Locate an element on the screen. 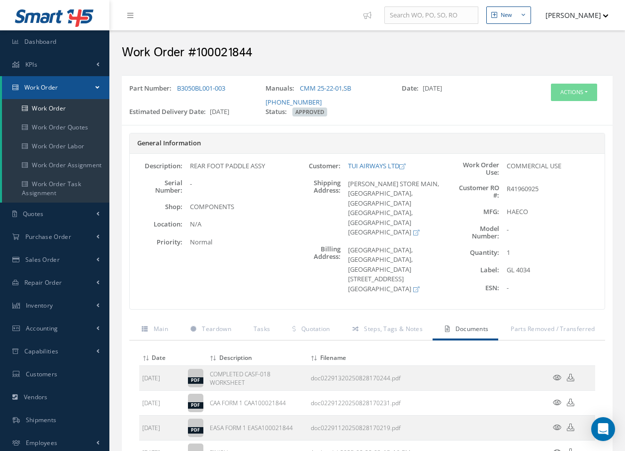 This screenshot has height=451, width=625. a: Work Order Labor is located at coordinates (56, 146).